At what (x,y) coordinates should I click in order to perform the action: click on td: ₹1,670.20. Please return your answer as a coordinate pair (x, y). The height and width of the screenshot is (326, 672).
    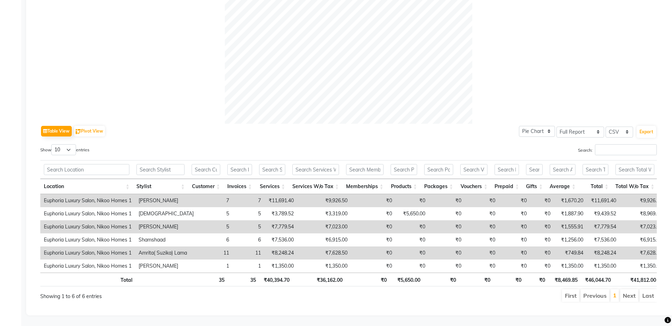
    Looking at the image, I should click on (571, 201).